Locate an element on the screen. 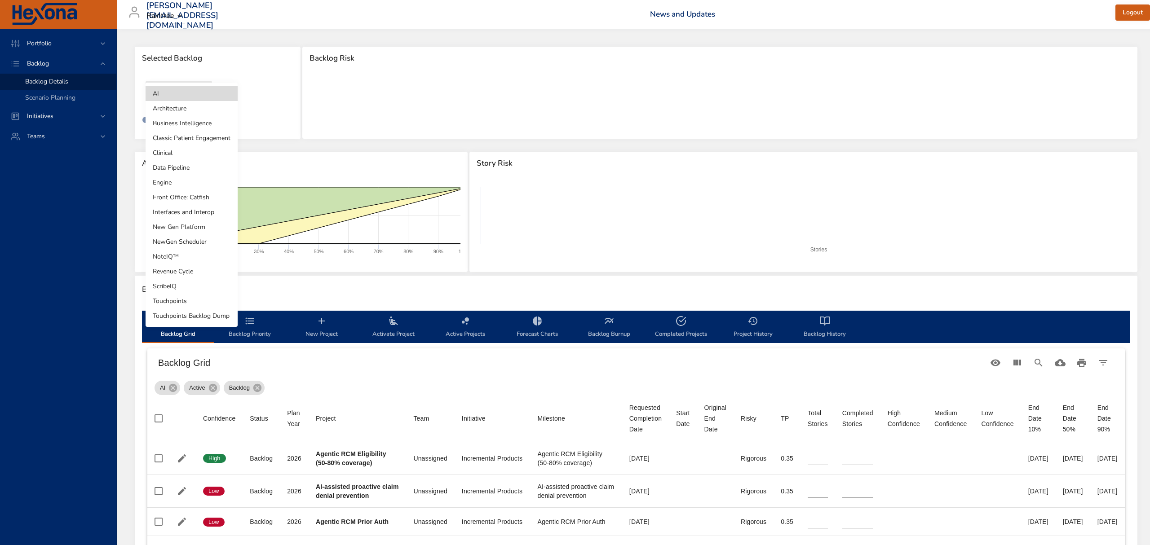  li: AI is located at coordinates (191, 93).